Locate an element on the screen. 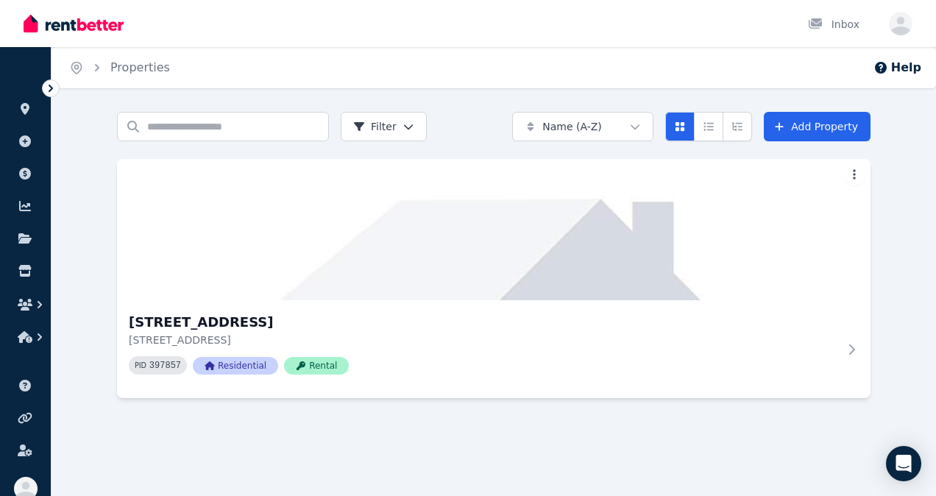 This screenshot has height=496, width=936. div: Inbox is located at coordinates (833, 24).